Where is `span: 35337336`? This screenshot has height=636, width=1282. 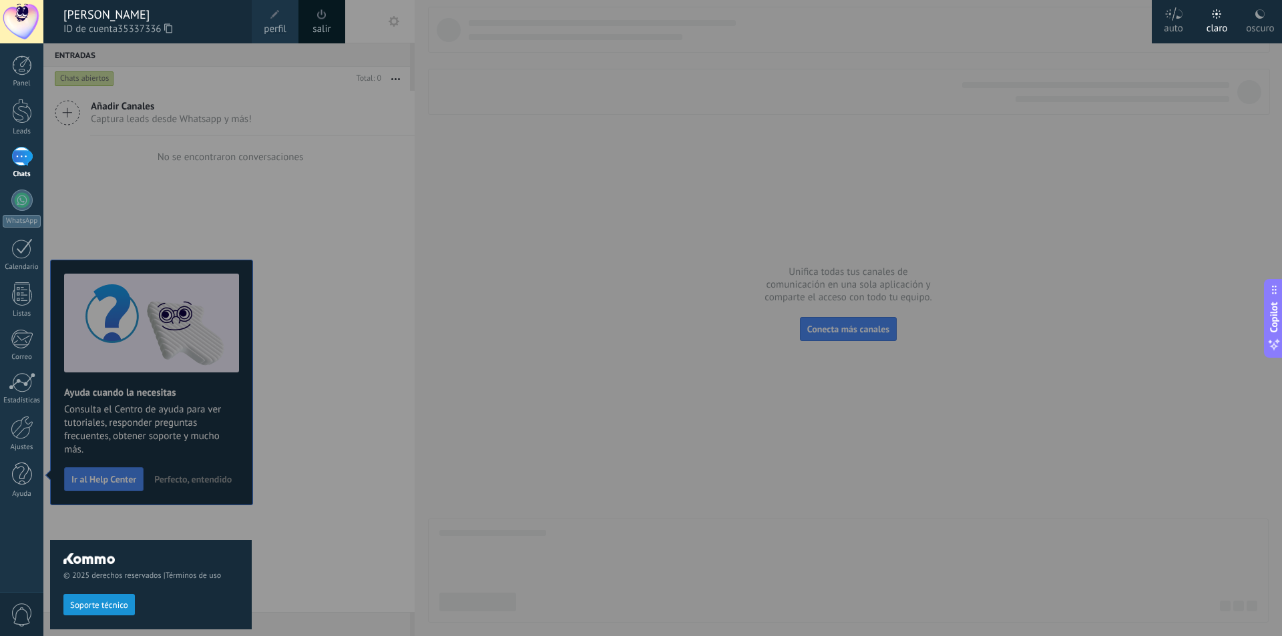 span: 35337336 is located at coordinates (145, 29).